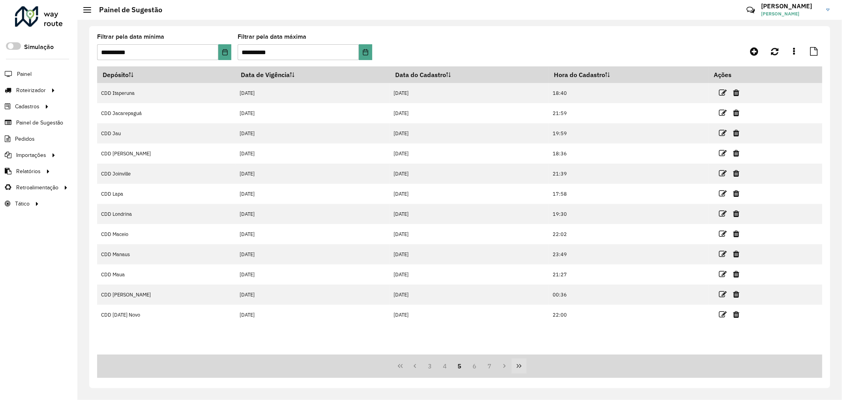 This screenshot has height=400, width=842. I want to click on h2: Painel de Sugestão, so click(127, 10).